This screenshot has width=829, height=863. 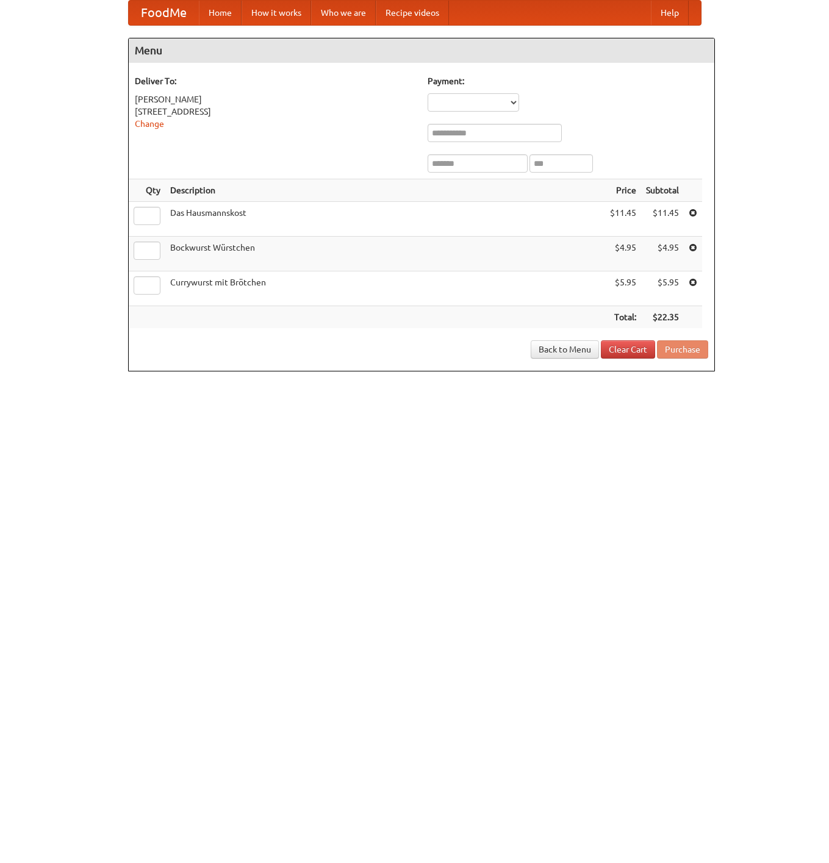 I want to click on a: Change, so click(x=149, y=124).